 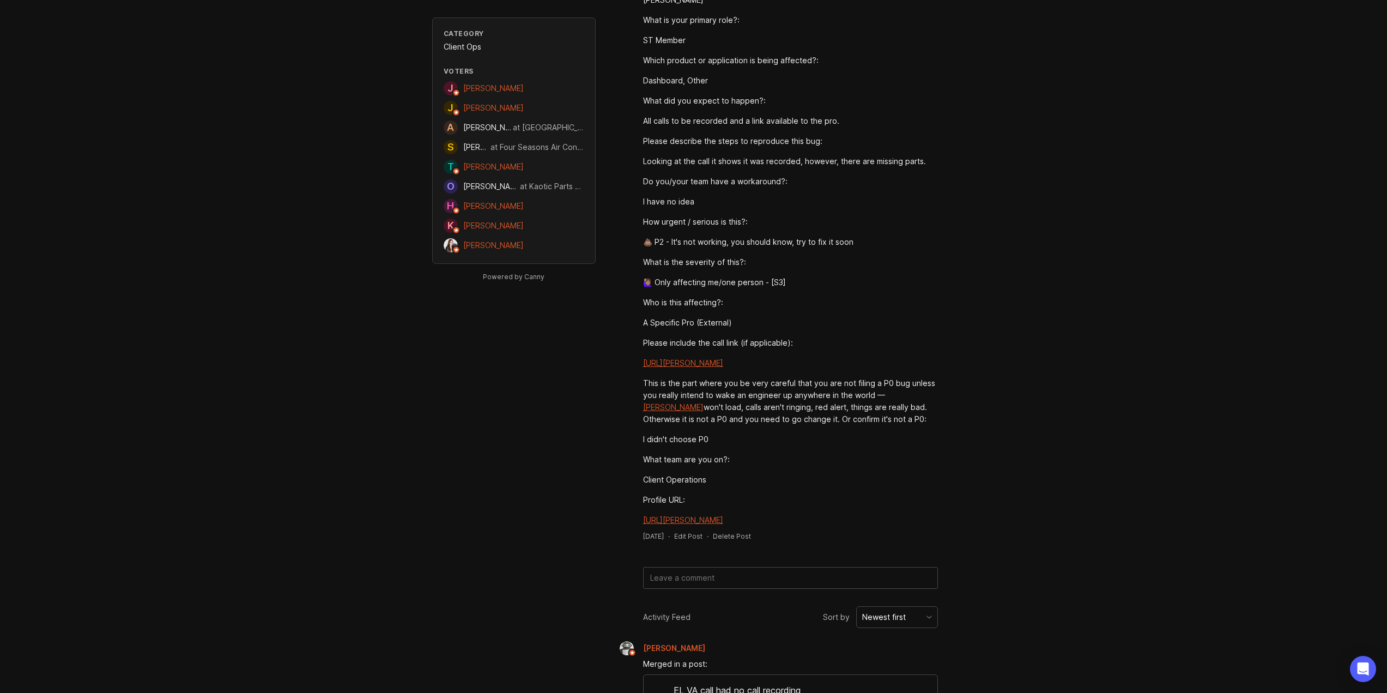 What do you see at coordinates (451, 186) in the screenshot?
I see `div: O` at bounding box center [451, 186].